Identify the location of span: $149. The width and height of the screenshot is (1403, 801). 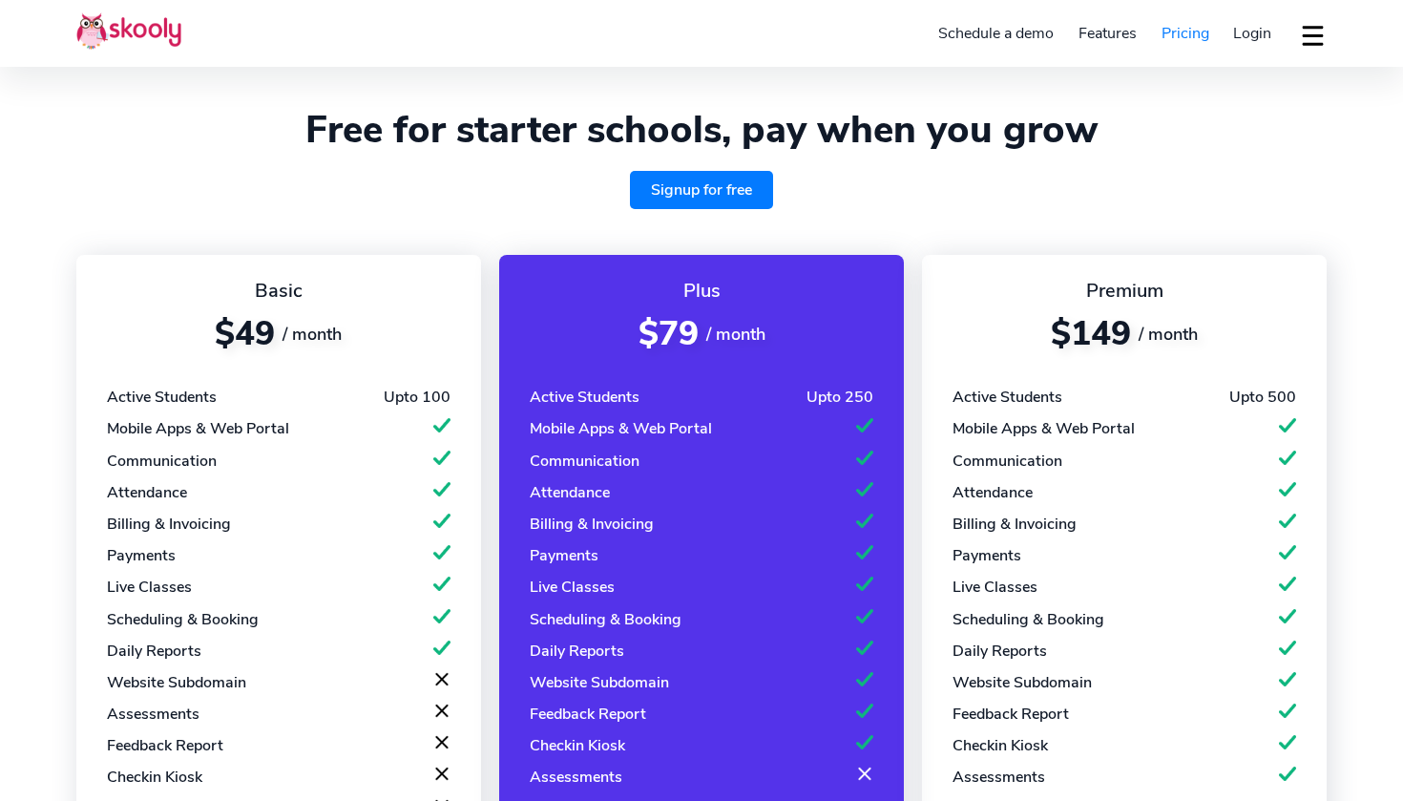
(1091, 333).